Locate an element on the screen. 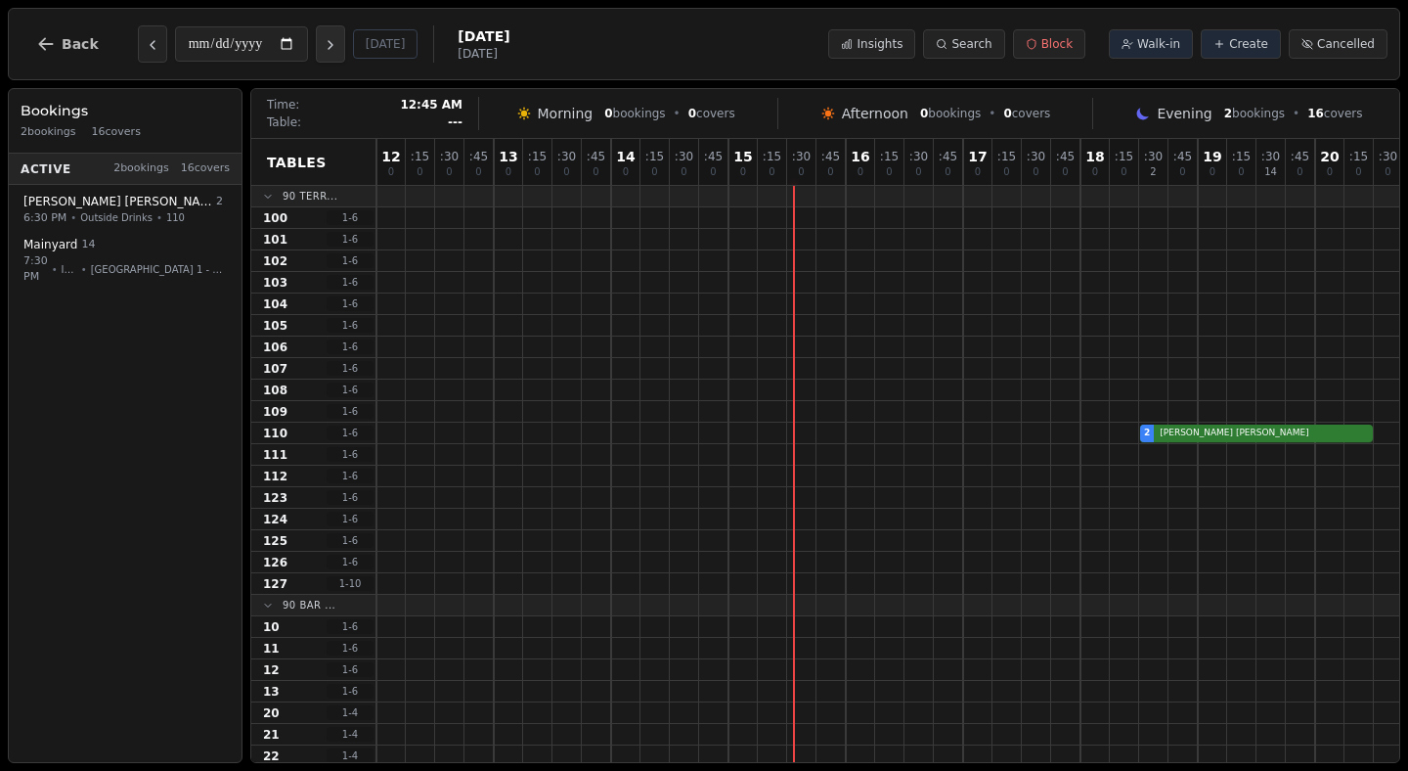  span: 11 is located at coordinates (271, 648).